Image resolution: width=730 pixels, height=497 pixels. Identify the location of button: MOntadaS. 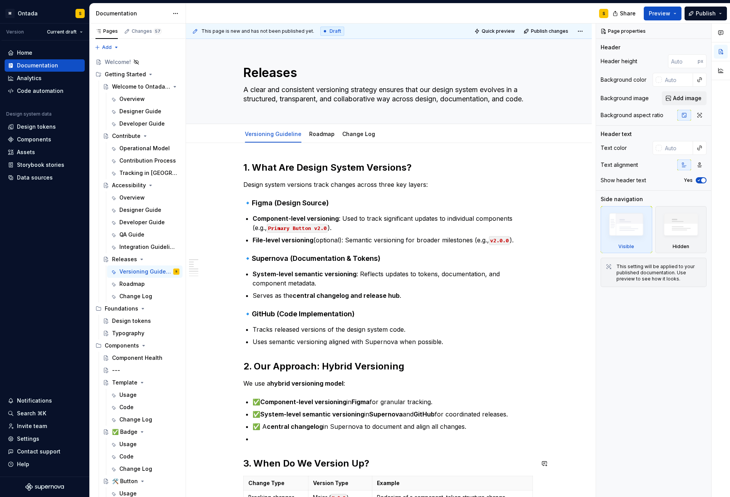
(45, 13).